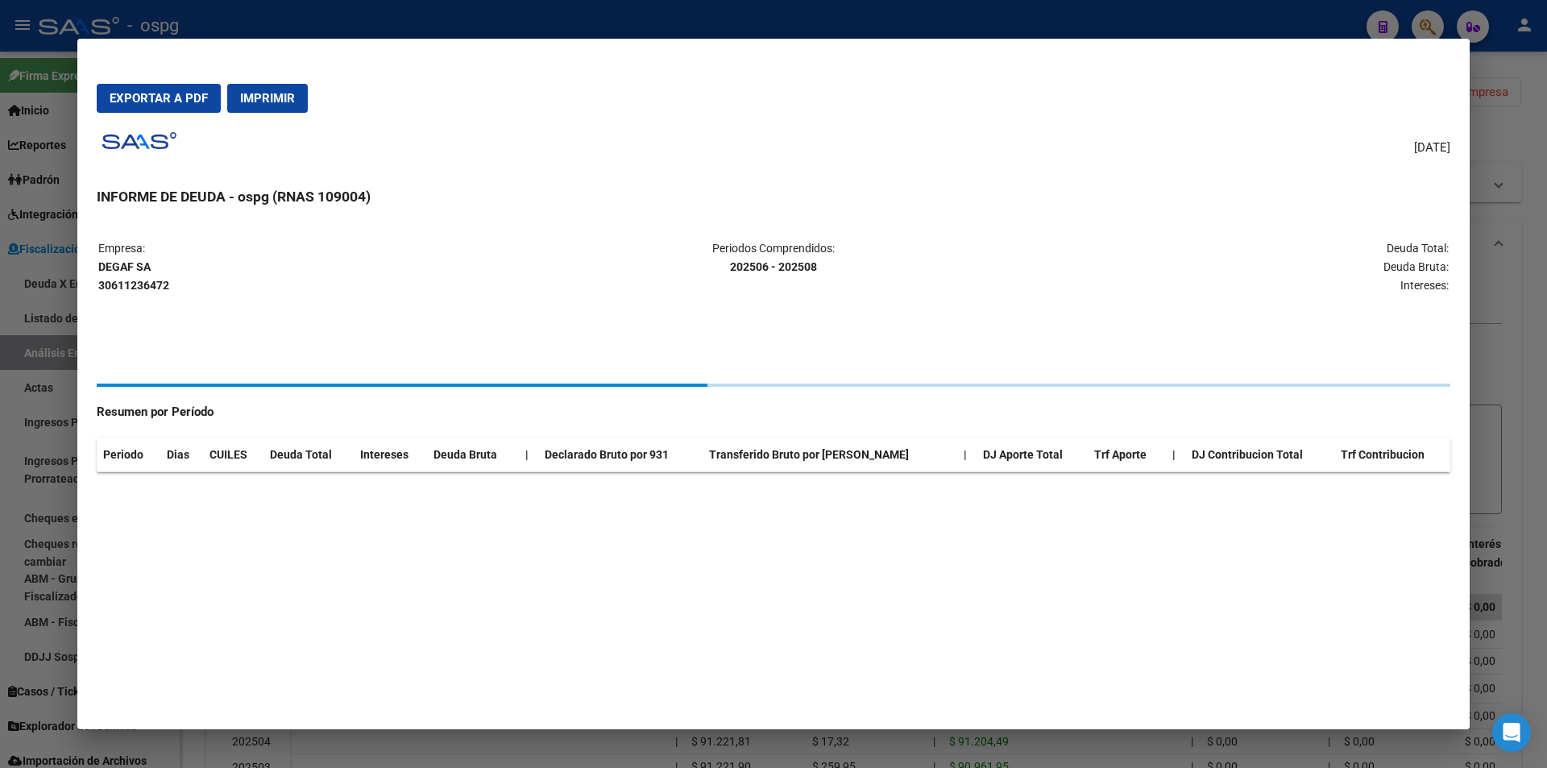 The width and height of the screenshot is (1547, 768). Describe the element at coordinates (1393, 455) in the screenshot. I see `th: Trf Contribucion` at that location.